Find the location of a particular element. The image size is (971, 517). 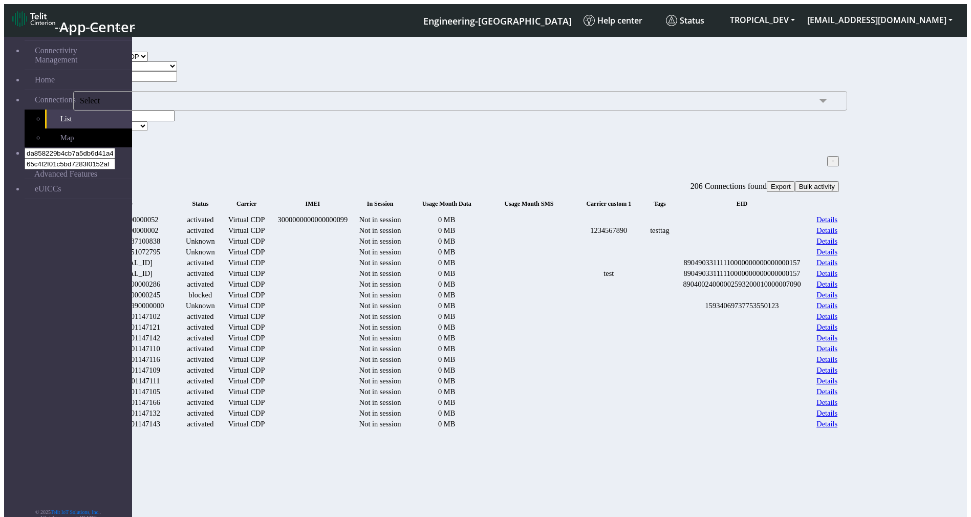

a: Status is located at coordinates (693, 20).